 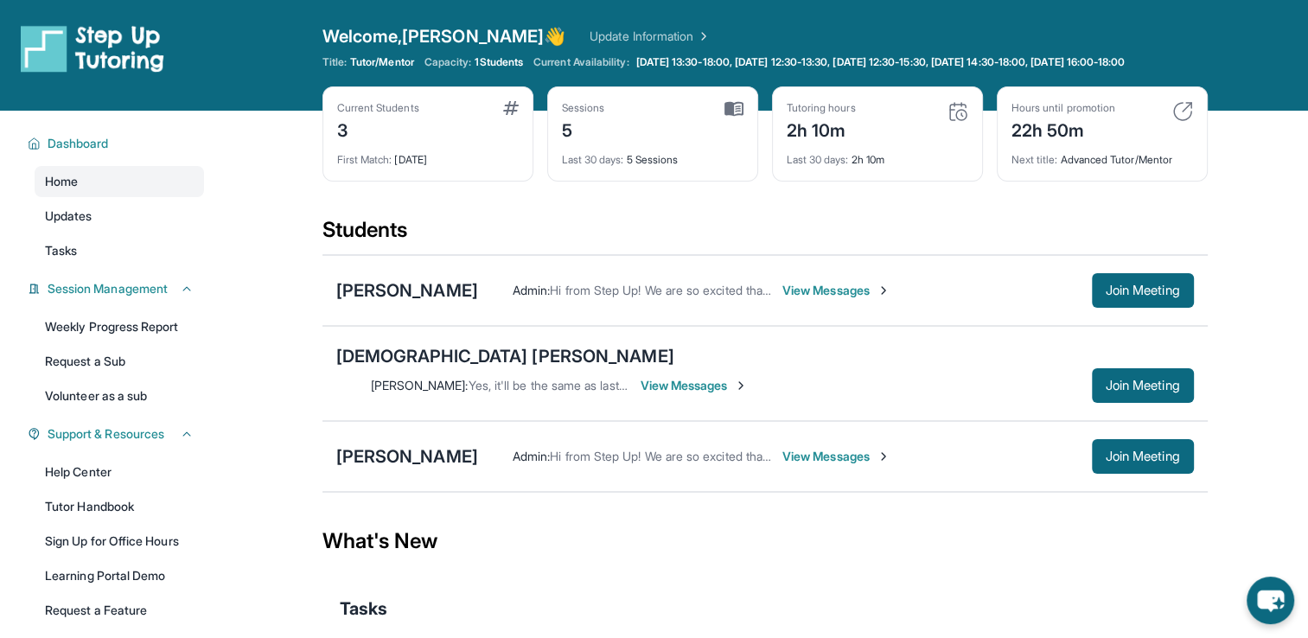 I want to click on span: Session Management, so click(x=107, y=289).